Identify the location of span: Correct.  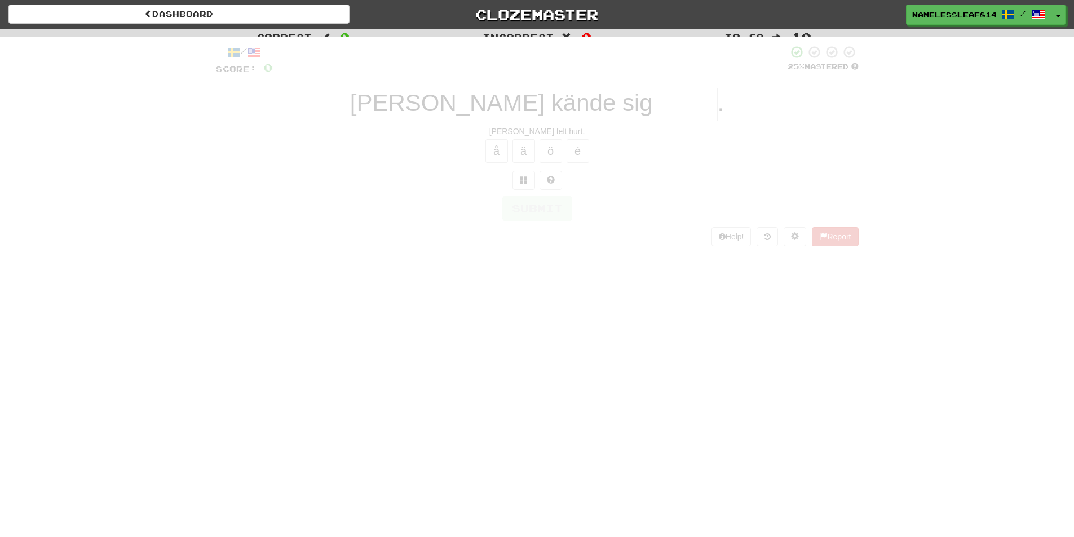
(284, 37).